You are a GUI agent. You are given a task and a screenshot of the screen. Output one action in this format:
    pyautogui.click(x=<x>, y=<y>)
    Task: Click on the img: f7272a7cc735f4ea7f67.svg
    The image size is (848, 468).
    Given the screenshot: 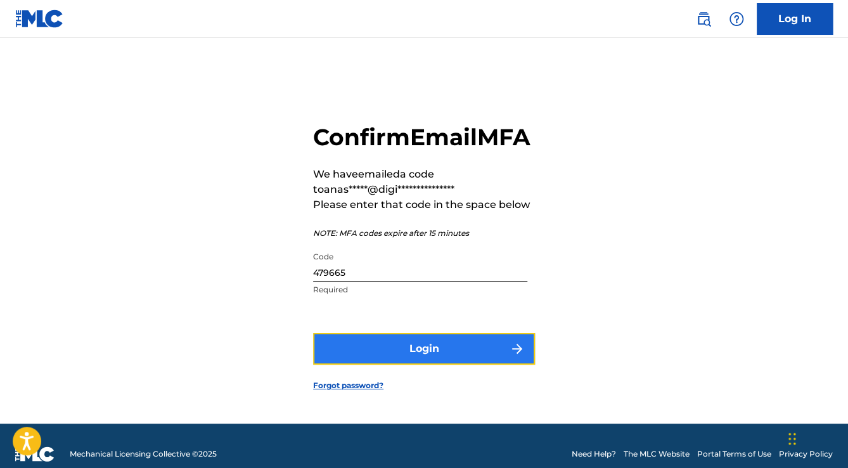 What is the action you would take?
    pyautogui.click(x=517, y=349)
    